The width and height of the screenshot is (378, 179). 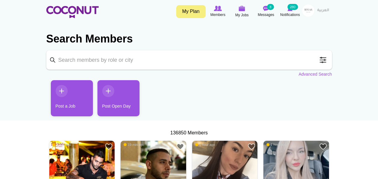 What do you see at coordinates (67, 100) in the screenshot?
I see `li: 1 / 2` at bounding box center [67, 100].